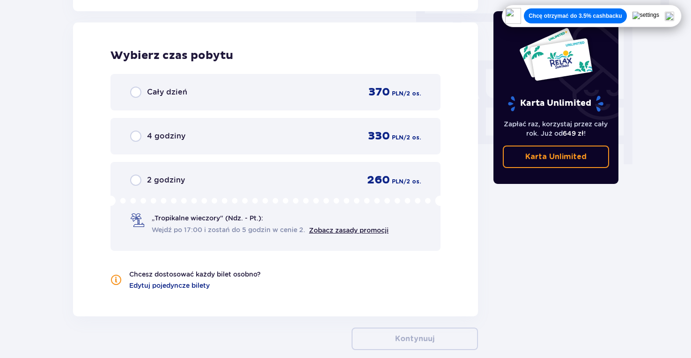  I want to click on p: 4 godziny, so click(166, 136).